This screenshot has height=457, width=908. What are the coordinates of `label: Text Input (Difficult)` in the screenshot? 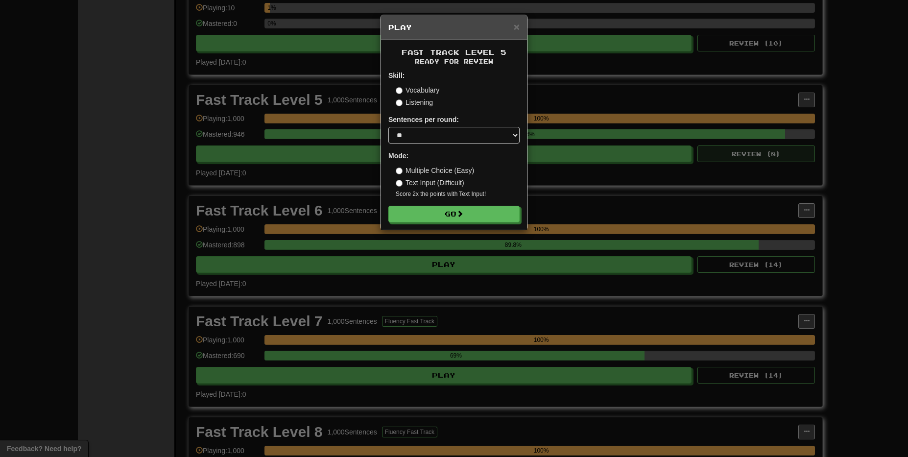 It's located at (430, 183).